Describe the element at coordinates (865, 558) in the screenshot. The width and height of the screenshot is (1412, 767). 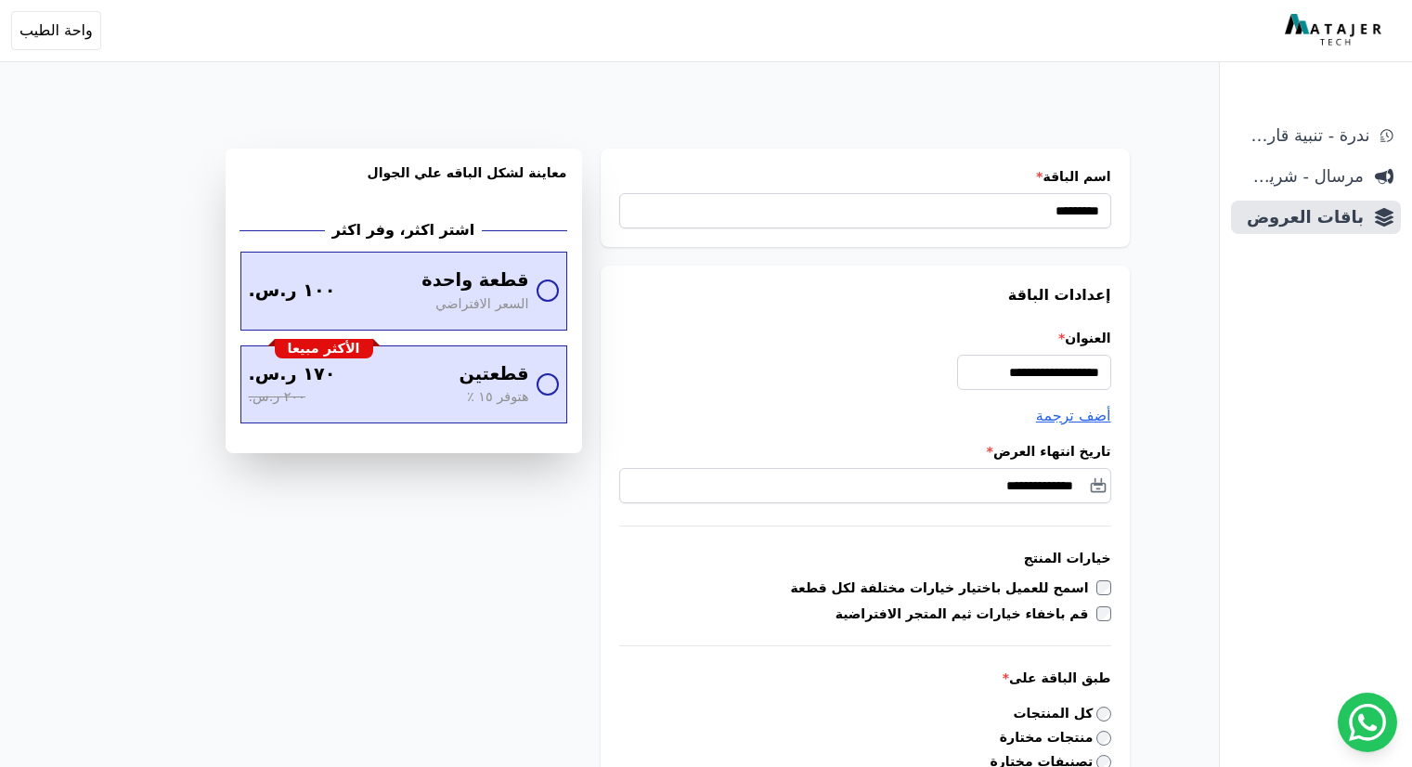
I see `h3: خيارات المنتج` at that location.